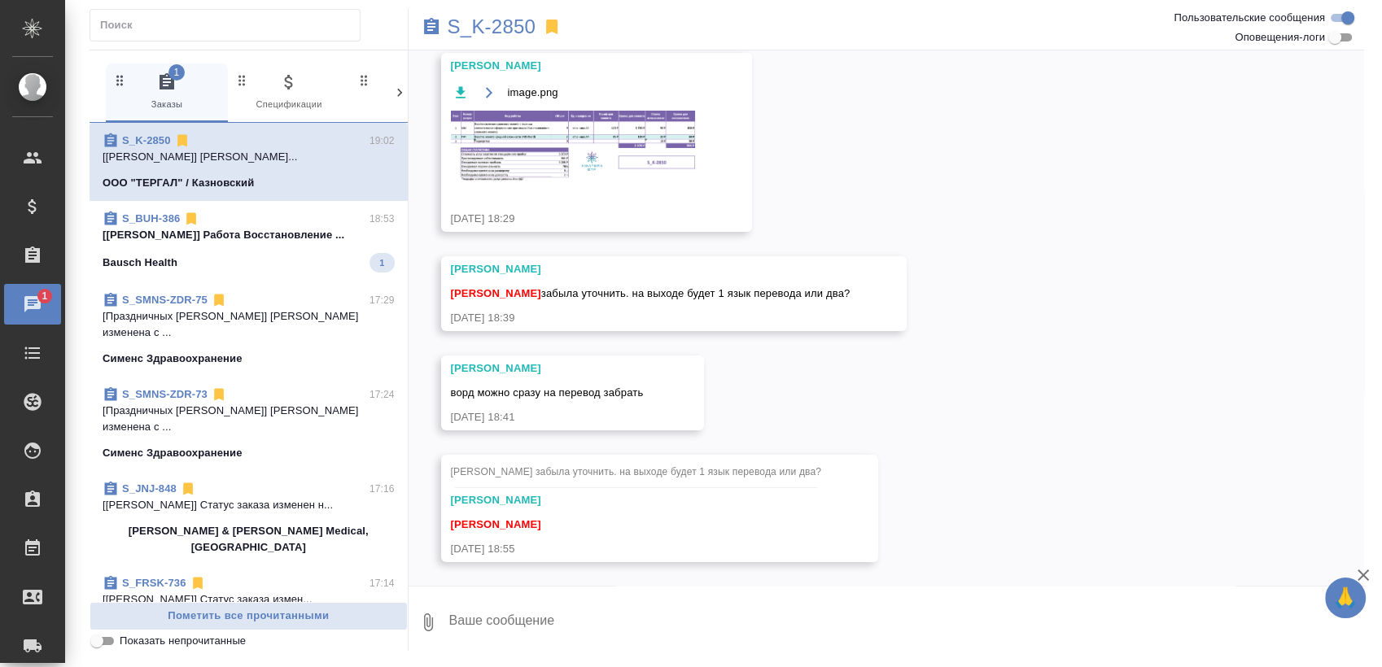 This screenshot has width=1382, height=667. I want to click on p: 17:29, so click(382, 300).